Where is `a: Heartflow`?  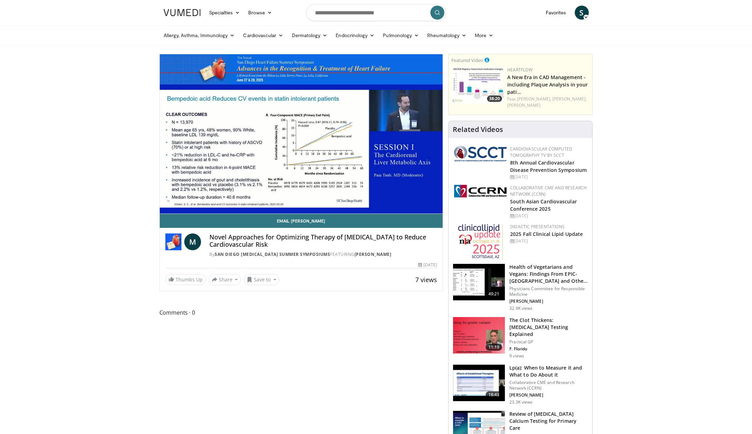 a: Heartflow is located at coordinates (520, 70).